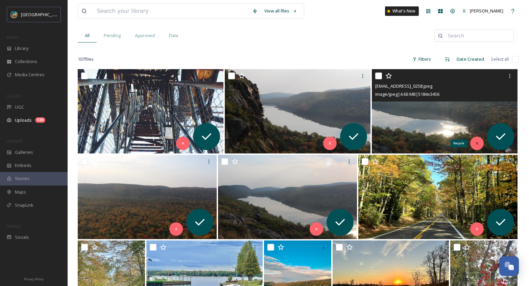 Image resolution: width=529 pixels, height=286 pixels. What do you see at coordinates (173, 35) in the screenshot?
I see `span: Data` at bounding box center [173, 35].